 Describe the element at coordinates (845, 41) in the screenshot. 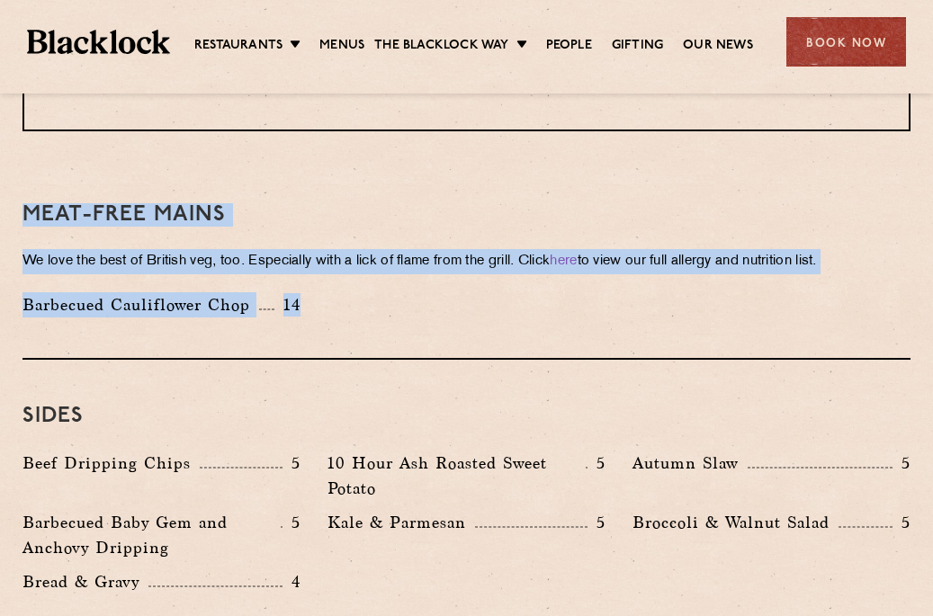

I see `div: Book Now` at that location.